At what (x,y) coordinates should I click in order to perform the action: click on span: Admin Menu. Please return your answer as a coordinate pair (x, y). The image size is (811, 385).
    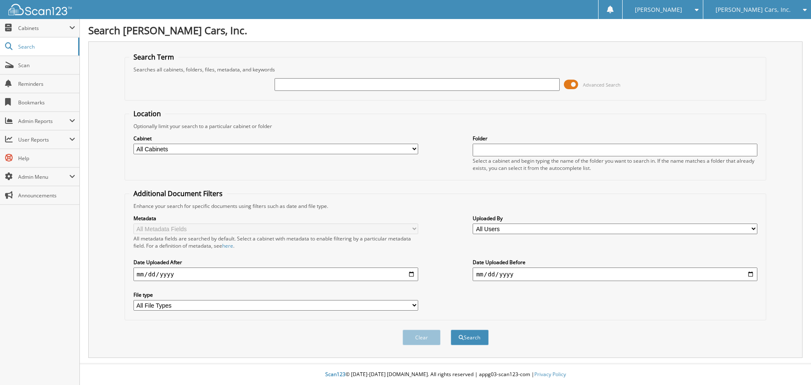
    Looking at the image, I should click on (44, 177).